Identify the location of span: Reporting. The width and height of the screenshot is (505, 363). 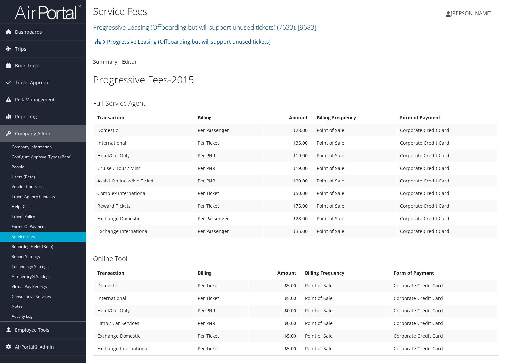
(26, 117).